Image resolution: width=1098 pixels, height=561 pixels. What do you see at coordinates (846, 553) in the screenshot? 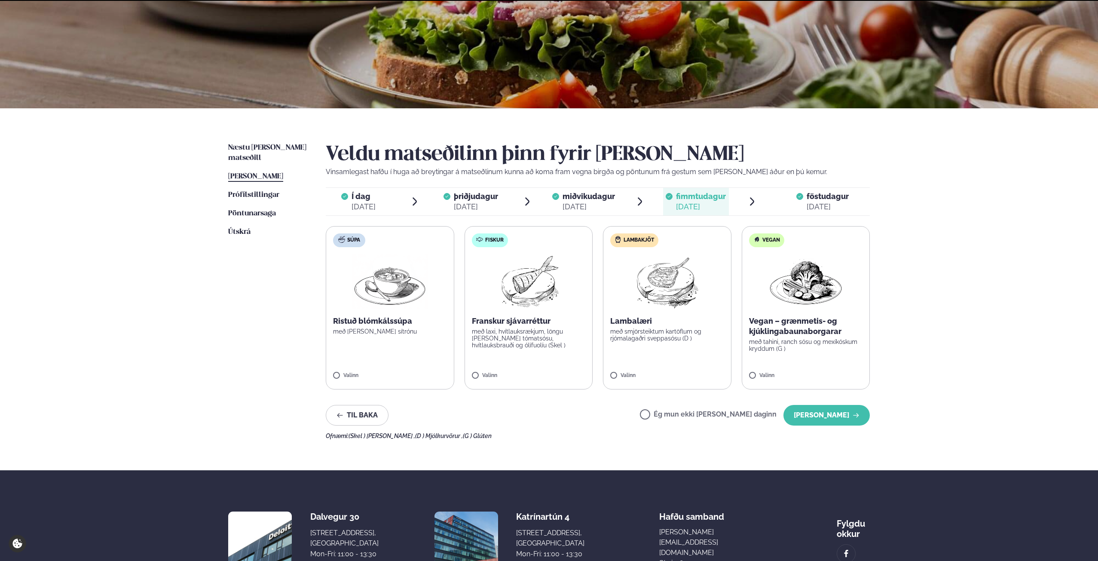
I see `img: image alt` at bounding box center [846, 553].